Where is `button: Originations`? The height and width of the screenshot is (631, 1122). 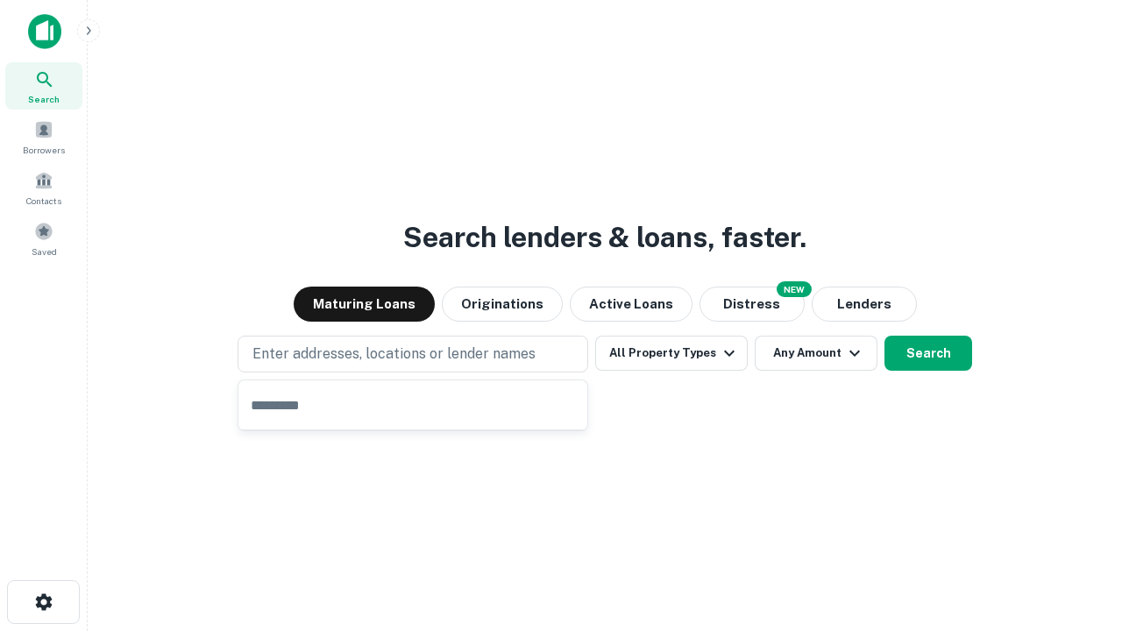 button: Originations is located at coordinates (502, 304).